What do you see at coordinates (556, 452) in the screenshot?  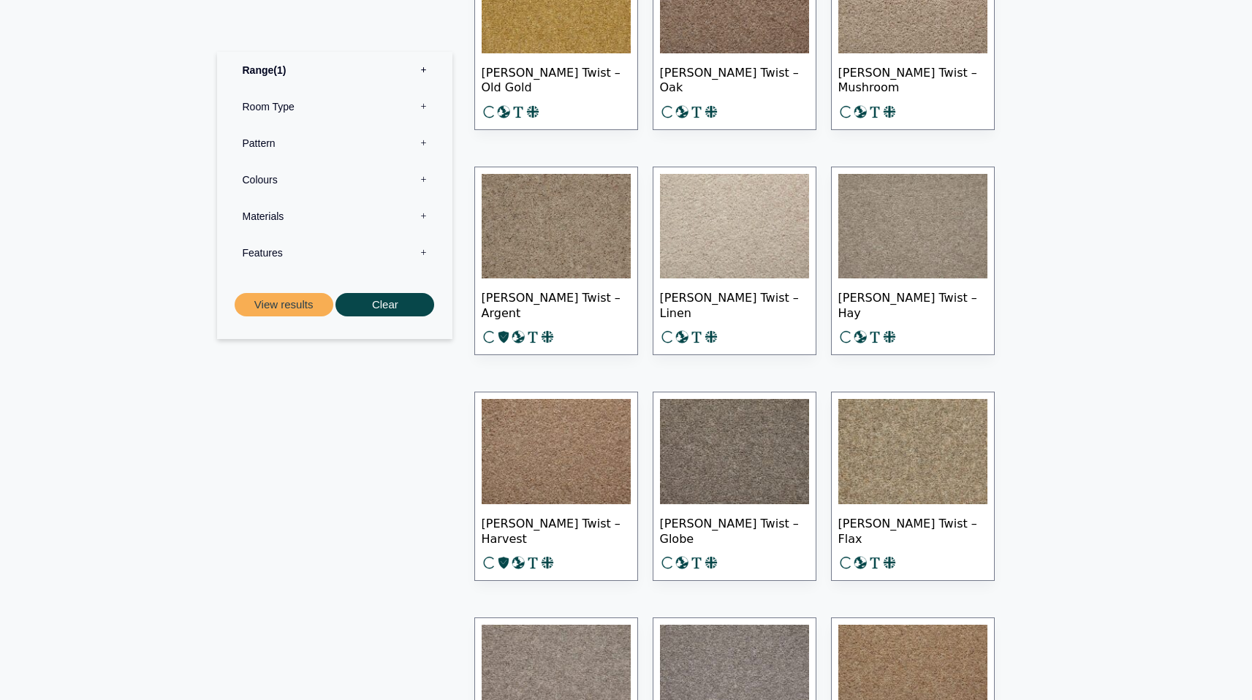 I see `img: Tomkinson Twist - Harvest` at bounding box center [556, 452].